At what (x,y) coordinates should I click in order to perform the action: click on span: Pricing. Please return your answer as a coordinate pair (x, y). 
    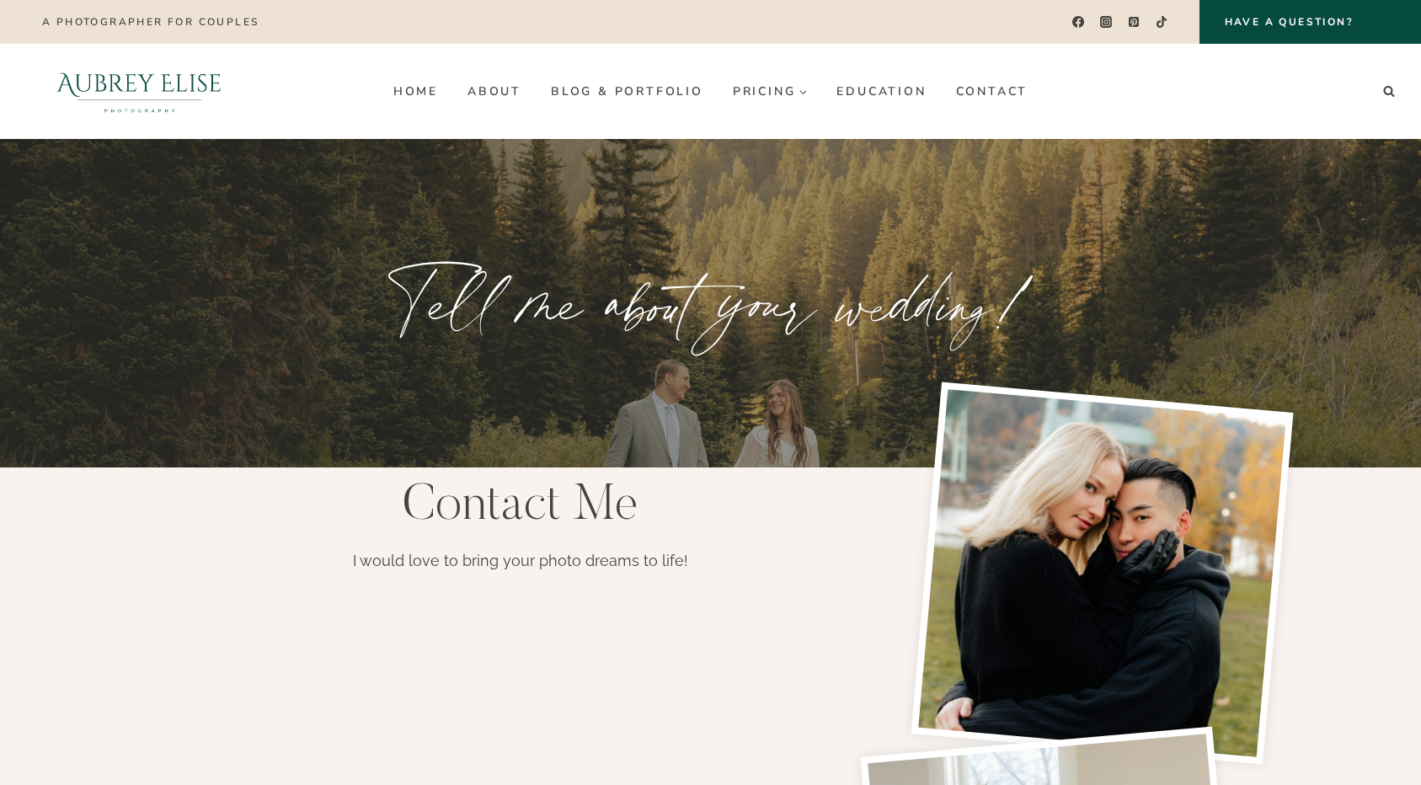
    Looking at the image, I should click on (770, 91).